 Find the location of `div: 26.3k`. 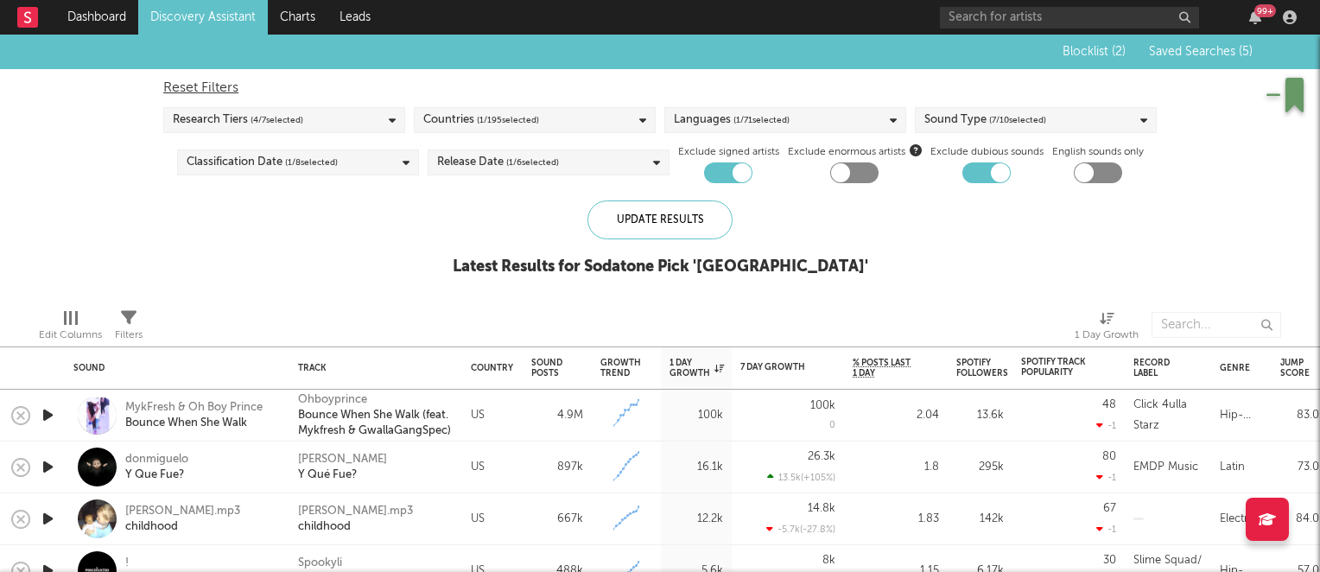

div: 26.3k is located at coordinates (821, 456).